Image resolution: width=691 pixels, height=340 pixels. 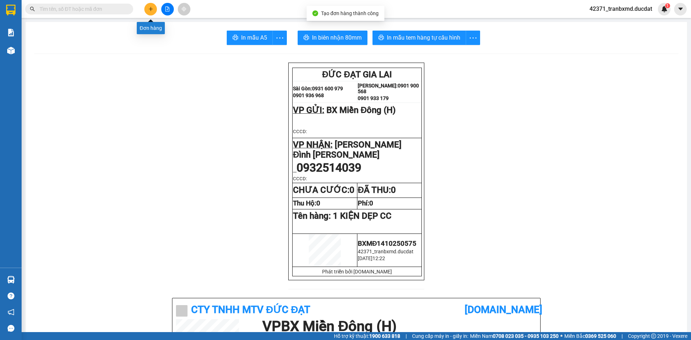 What do you see at coordinates (423, 37) in the screenshot?
I see `span: In mẫu tem hàng tự cấu hình` at bounding box center [423, 37].